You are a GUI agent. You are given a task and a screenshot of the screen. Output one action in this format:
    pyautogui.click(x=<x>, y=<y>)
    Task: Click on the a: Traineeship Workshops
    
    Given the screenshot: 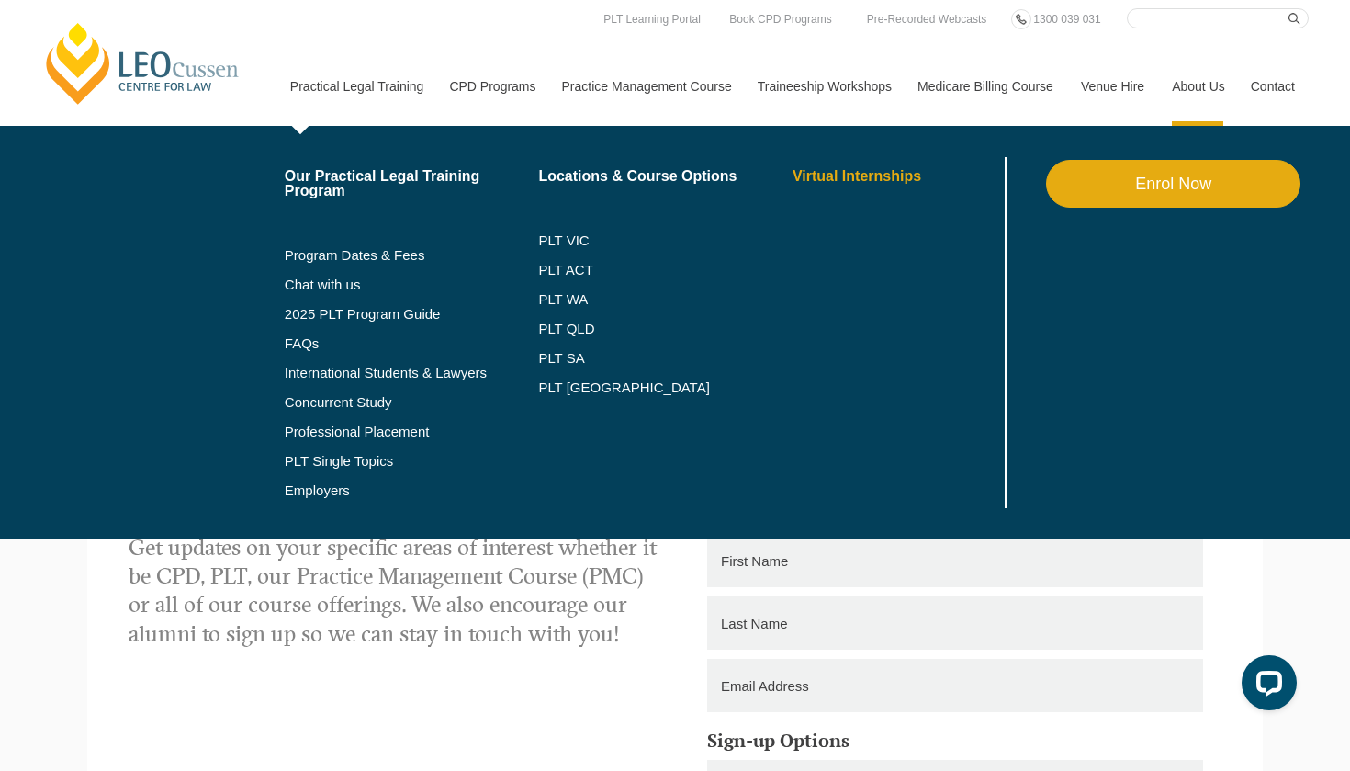 What is the action you would take?
    pyautogui.click(x=824, y=86)
    